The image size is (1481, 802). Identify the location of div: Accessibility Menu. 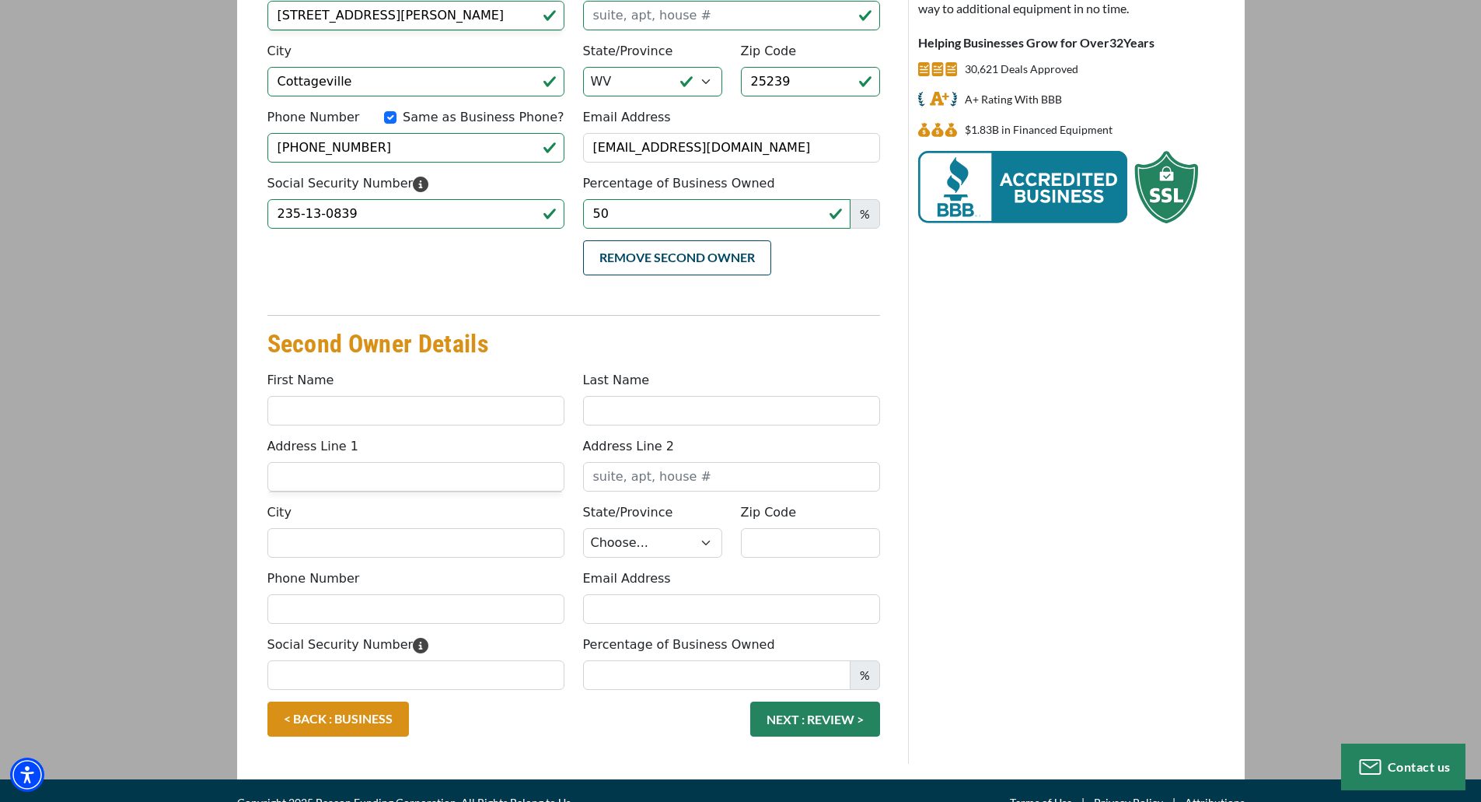
(27, 775).